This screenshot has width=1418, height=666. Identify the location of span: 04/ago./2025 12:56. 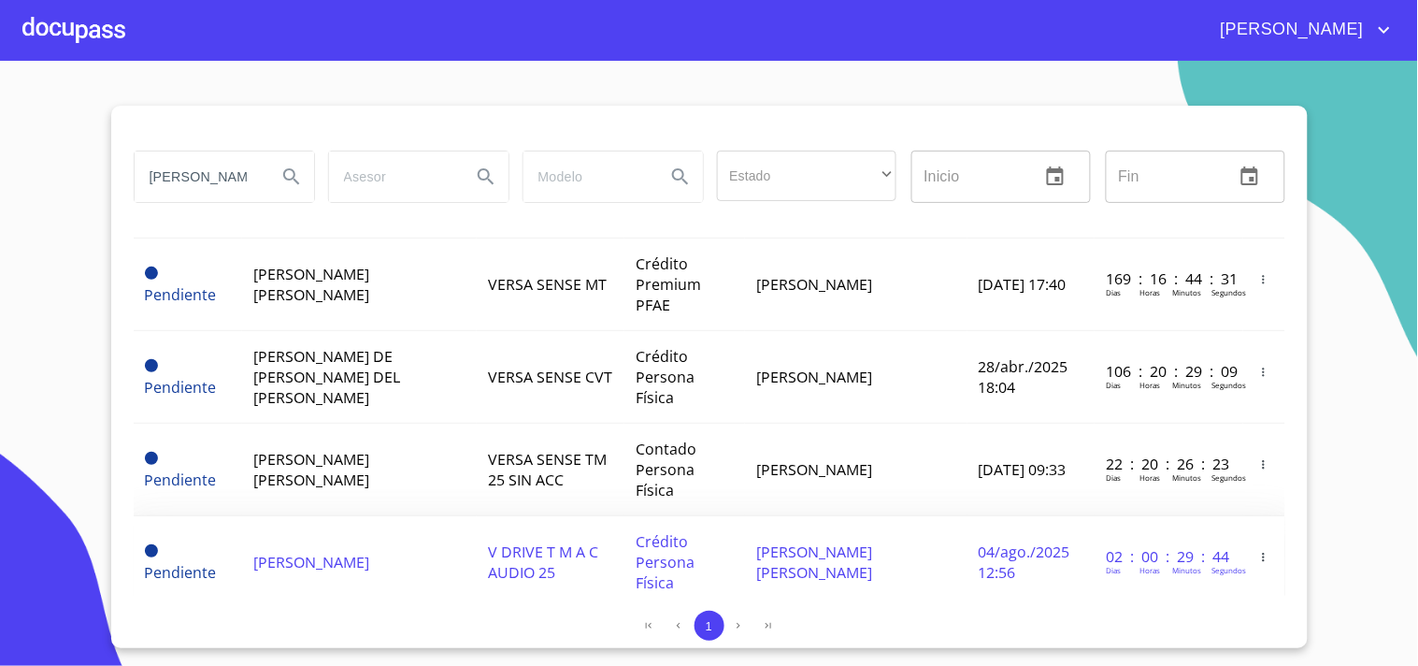
(1025, 562).